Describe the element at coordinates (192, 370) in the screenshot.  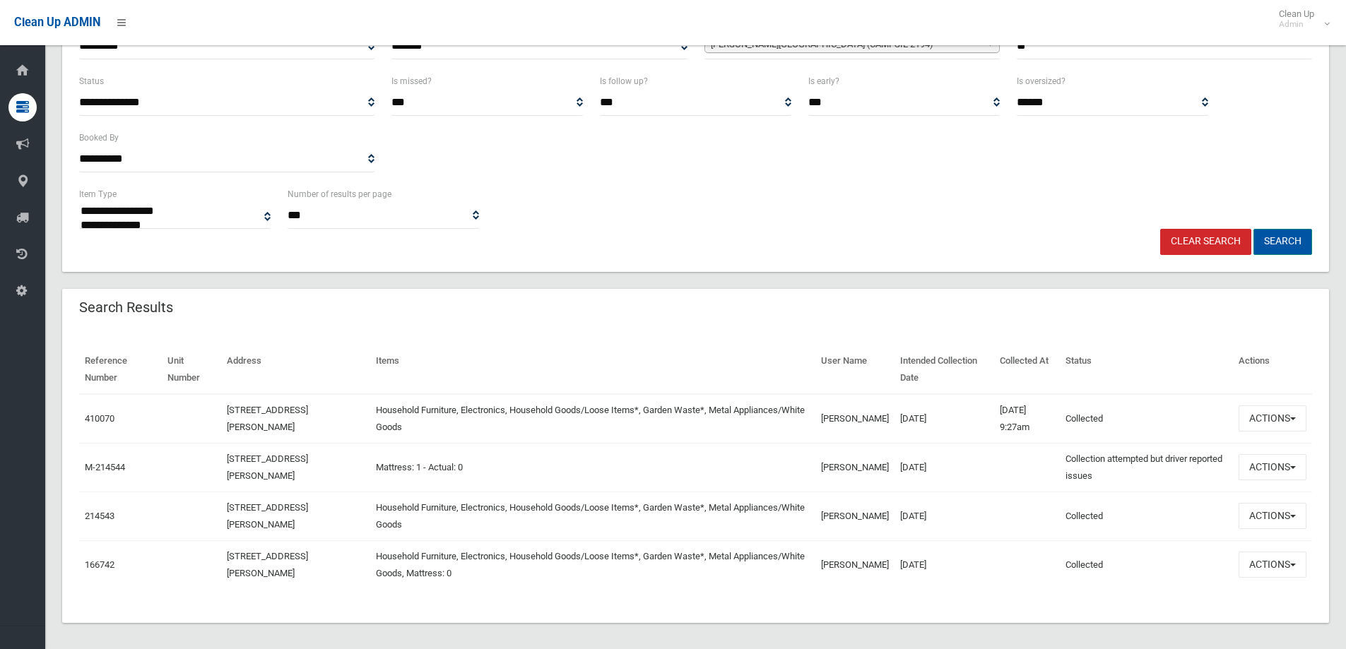
I see `th: Unit Number` at that location.